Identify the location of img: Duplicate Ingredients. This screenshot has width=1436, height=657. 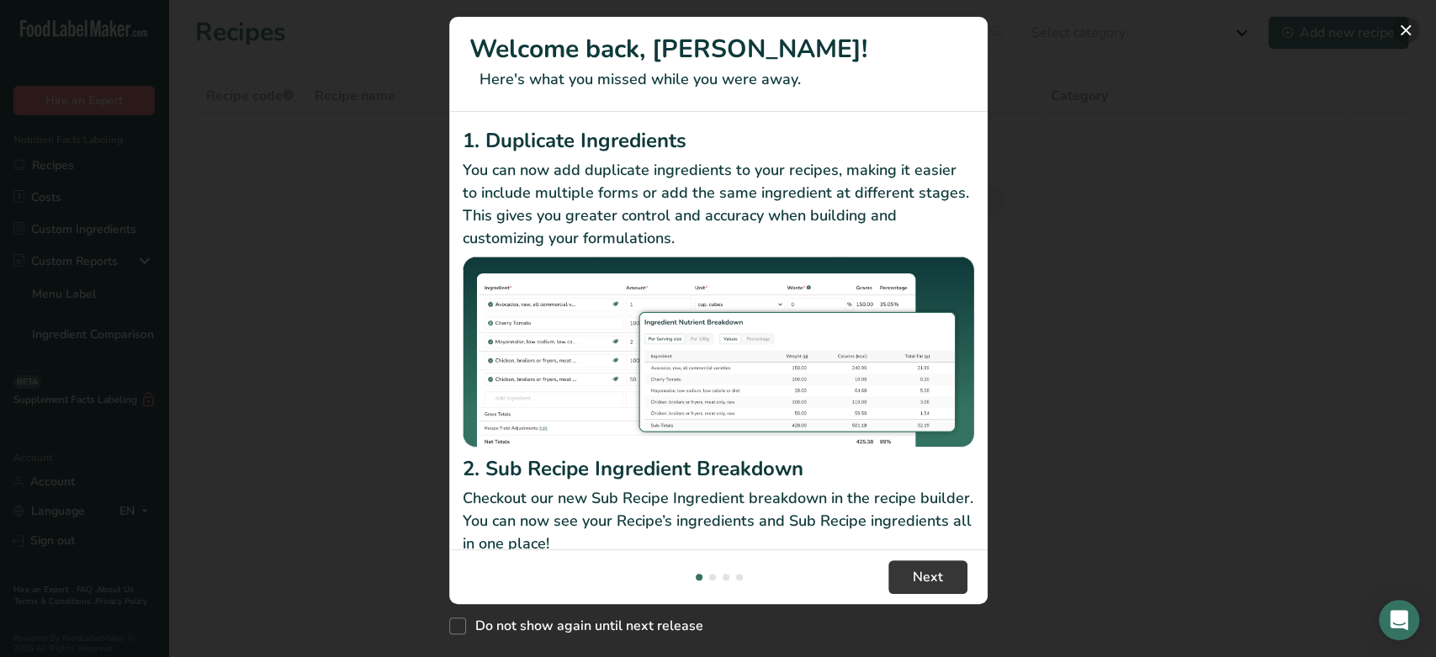
(718, 352).